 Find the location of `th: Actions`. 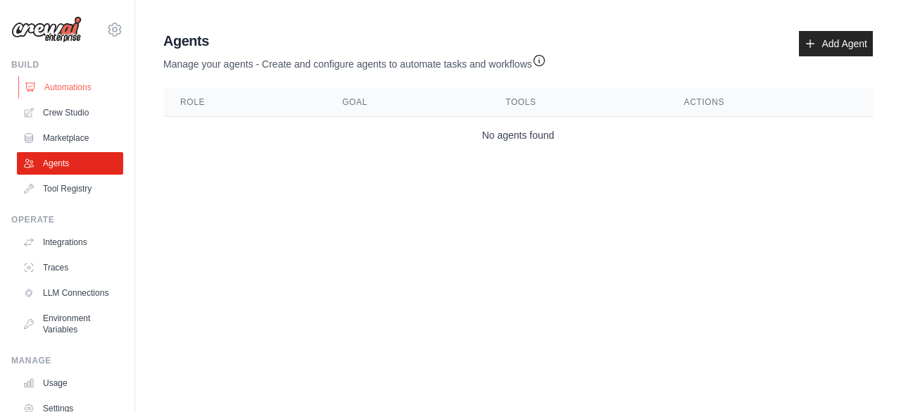

th: Actions is located at coordinates (770, 102).